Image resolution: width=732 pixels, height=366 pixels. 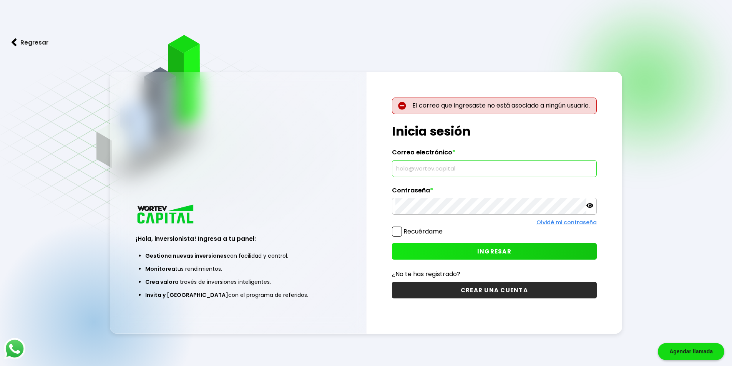 What do you see at coordinates (402, 106) in the screenshot?
I see `img: error-circle.027baa21.svg` at bounding box center [402, 106].